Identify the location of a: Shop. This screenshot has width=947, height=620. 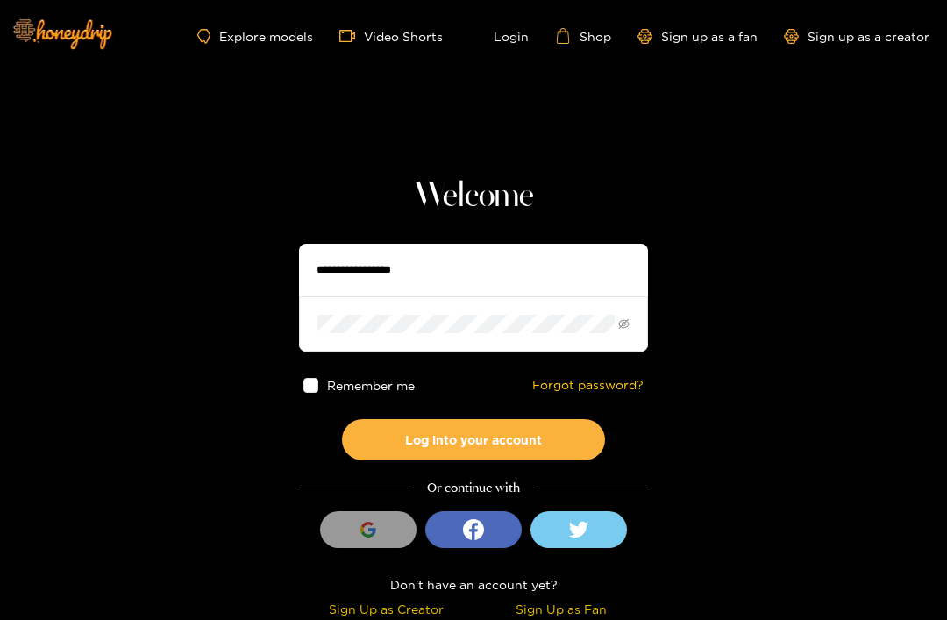
(583, 36).